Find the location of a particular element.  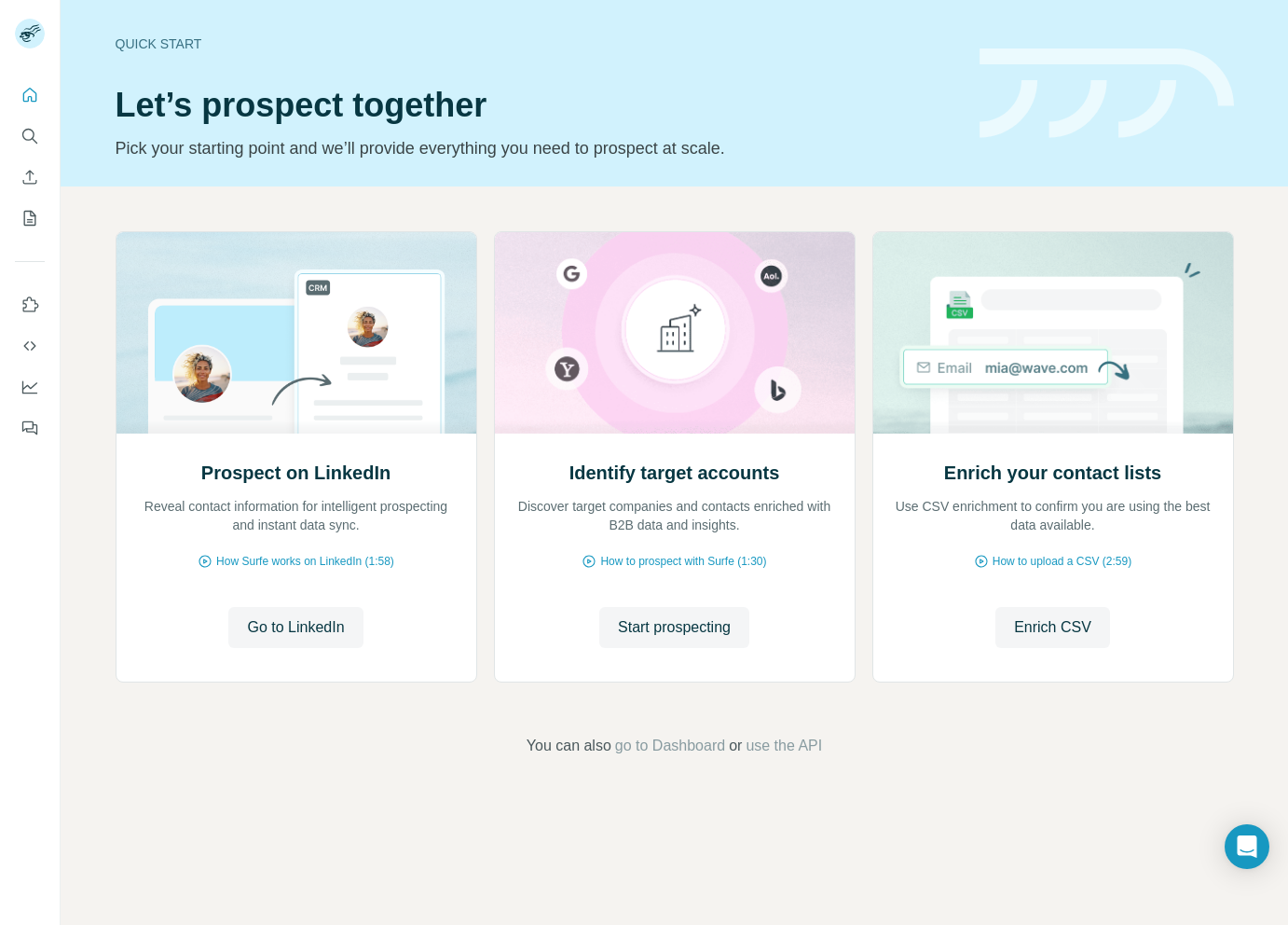

span: Start prospecting is located at coordinates (674, 628).